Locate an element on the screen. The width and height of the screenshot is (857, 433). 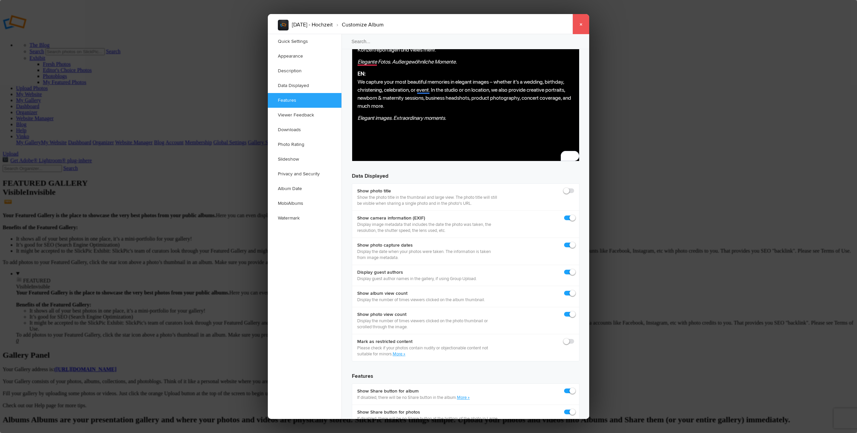
em: Elegante Fotos. Außergewöhnliche Momente. is located at coordinates (55, 92).